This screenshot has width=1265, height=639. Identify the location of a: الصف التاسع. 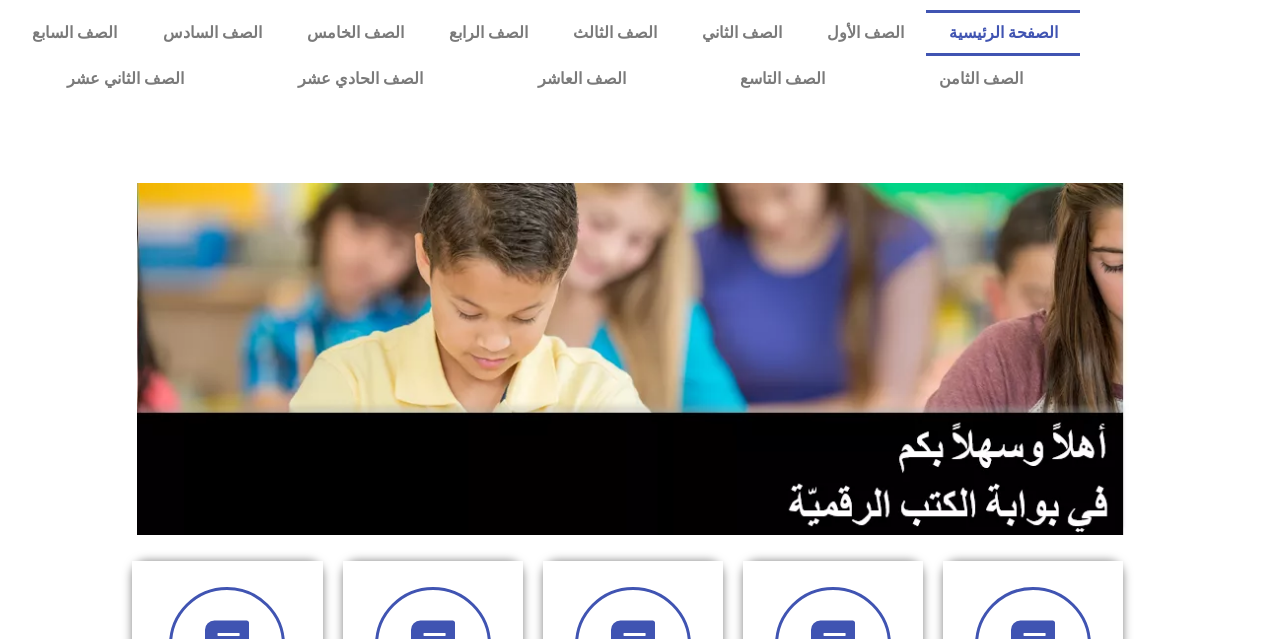
(782, 79).